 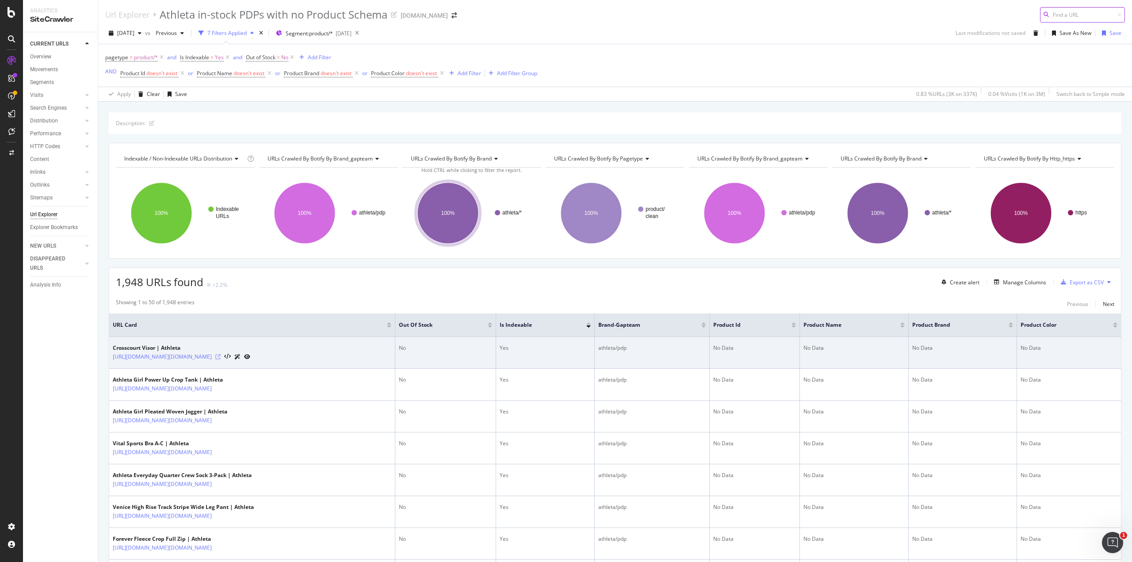 I want to click on div: Forever Fleece Crop Full Zip | Athleta, so click(x=181, y=539).